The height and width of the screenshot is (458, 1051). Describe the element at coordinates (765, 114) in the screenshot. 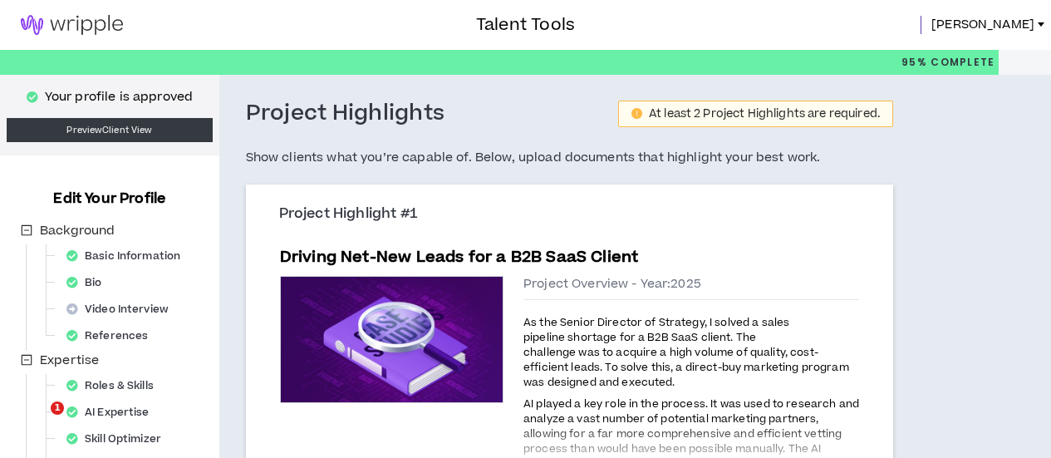

I see `div: At least 2 Project Highlights are required.` at that location.